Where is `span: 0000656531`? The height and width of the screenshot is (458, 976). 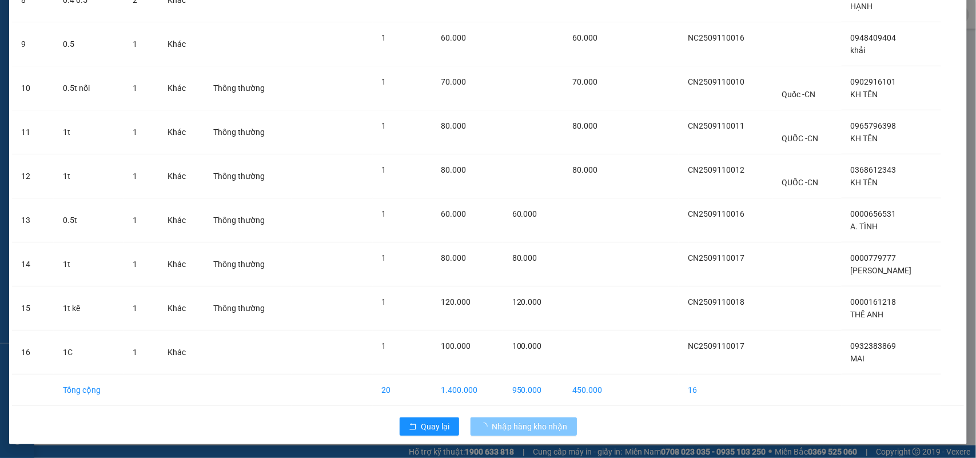 span: 0000656531 is located at coordinates (873, 214).